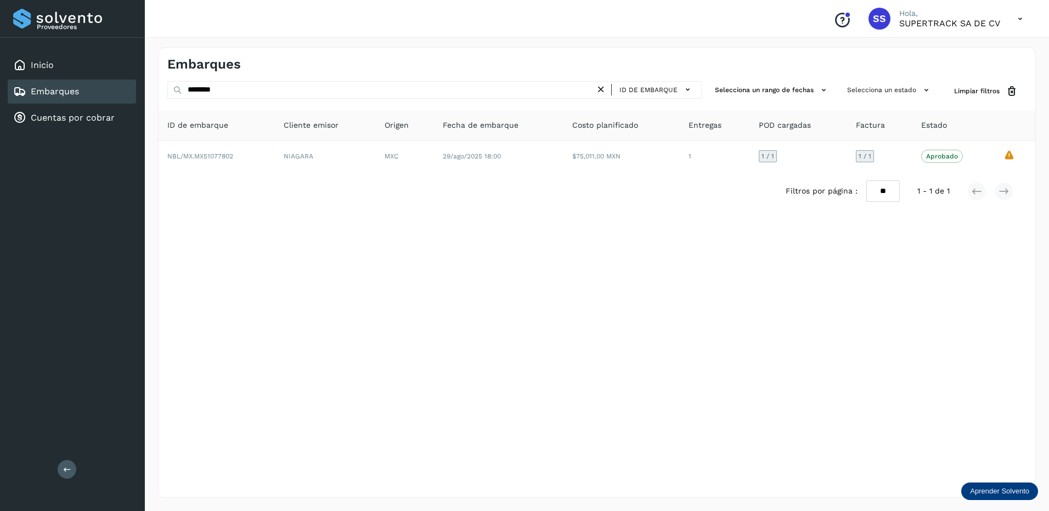 The height and width of the screenshot is (511, 1049). I want to click on td: $75,011.00 MXN, so click(622, 156).